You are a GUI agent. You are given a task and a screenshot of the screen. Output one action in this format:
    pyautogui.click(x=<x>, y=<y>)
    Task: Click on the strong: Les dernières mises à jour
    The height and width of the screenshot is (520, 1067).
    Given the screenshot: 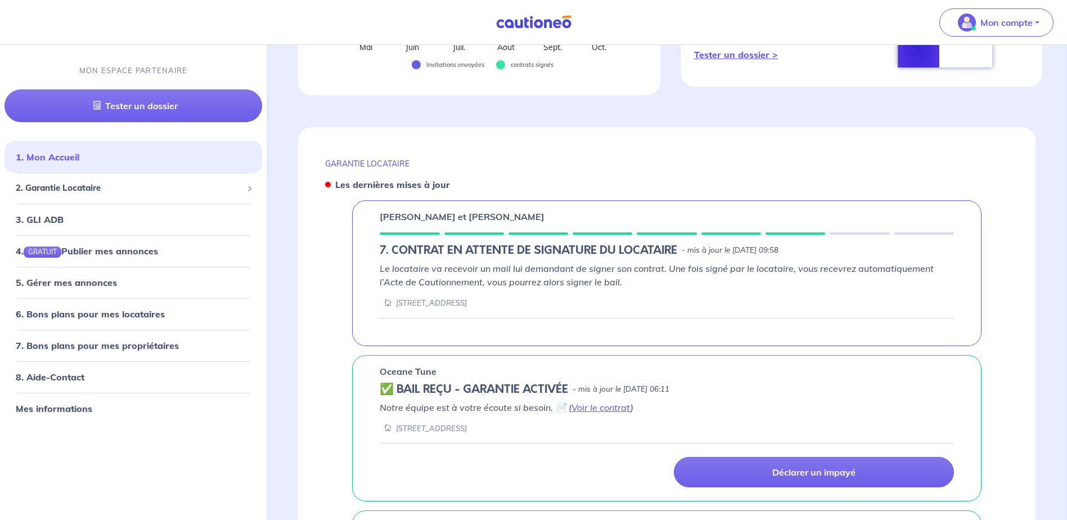 What is the action you would take?
    pyautogui.click(x=393, y=184)
    